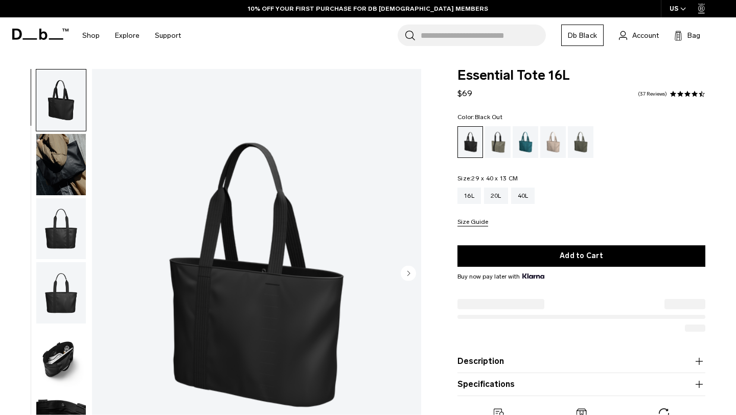 The height and width of the screenshot is (415, 736). I want to click on a: Support, so click(168, 35).